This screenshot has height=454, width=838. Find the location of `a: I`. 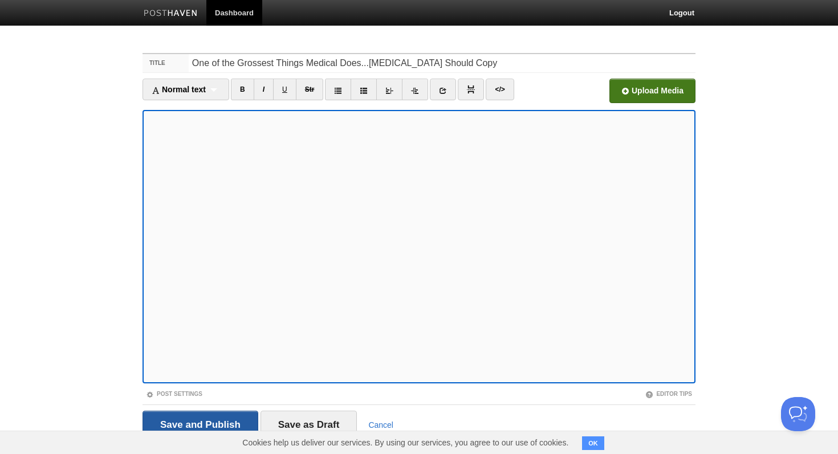

a: I is located at coordinates (263, 89).